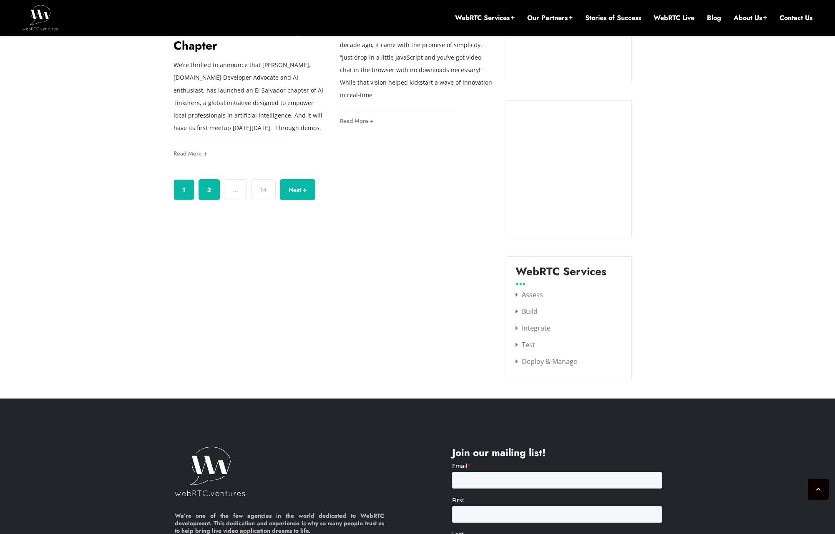 The height and width of the screenshot is (534, 835). I want to click on a: Contact Us, so click(796, 18).